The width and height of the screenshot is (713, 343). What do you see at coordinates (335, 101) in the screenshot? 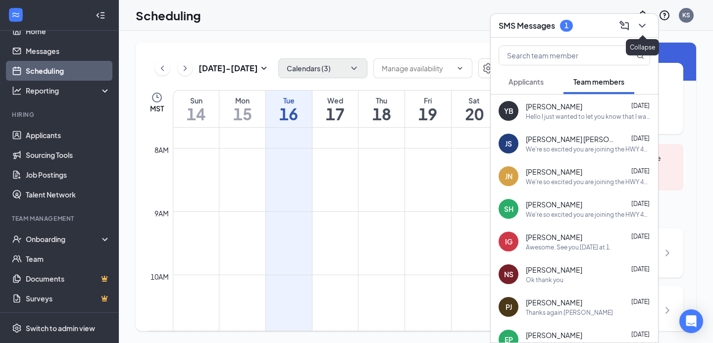
I see `div: Wed` at bounding box center [335, 101].